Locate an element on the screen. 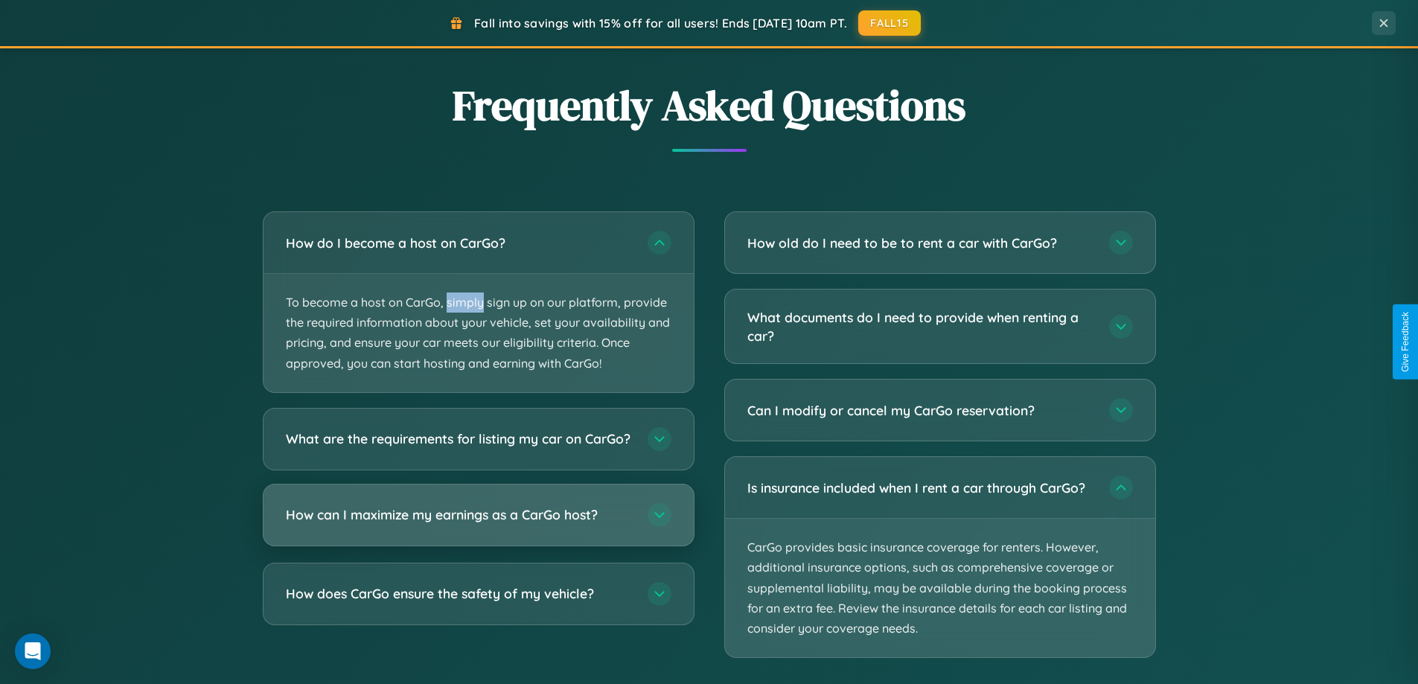 This screenshot has height=684, width=1418. div: Give Feedback is located at coordinates (1405, 342).